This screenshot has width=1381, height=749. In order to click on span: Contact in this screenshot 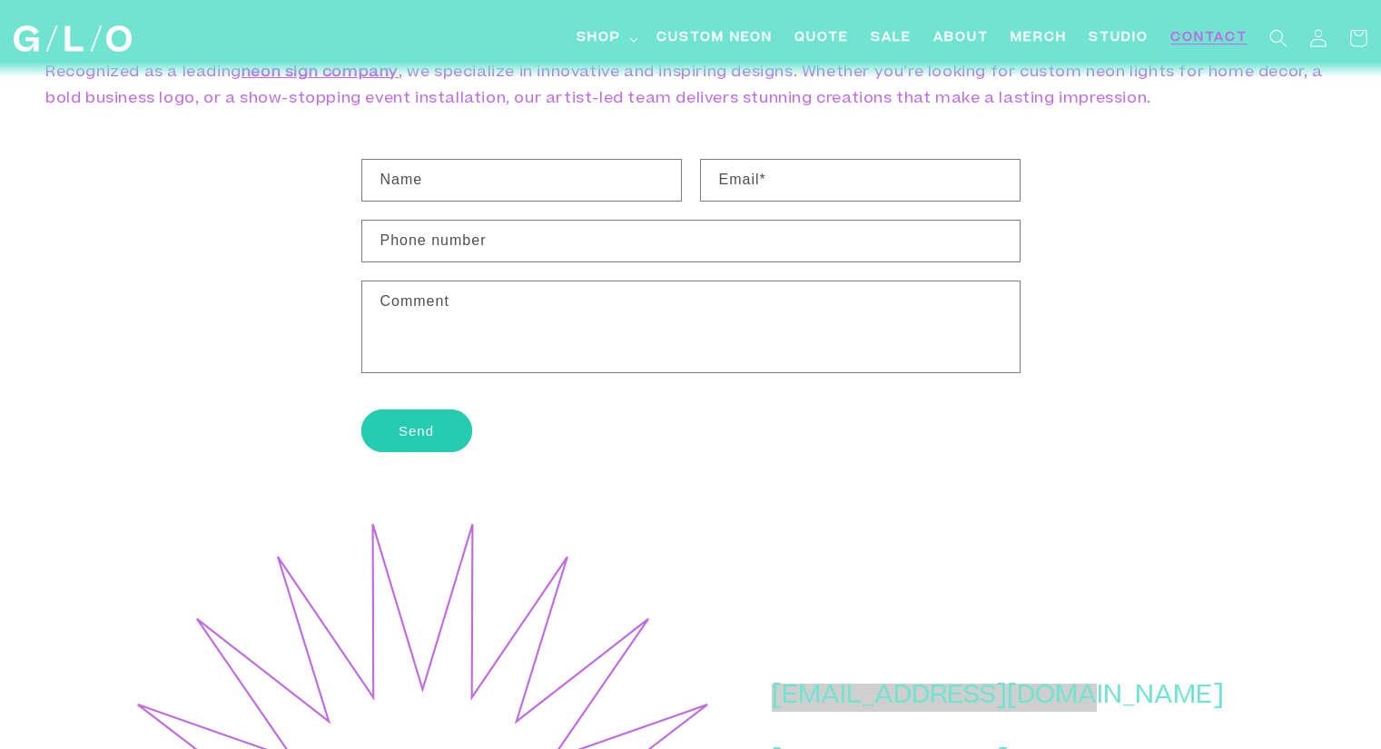, I will do `click(1208, 38)`.